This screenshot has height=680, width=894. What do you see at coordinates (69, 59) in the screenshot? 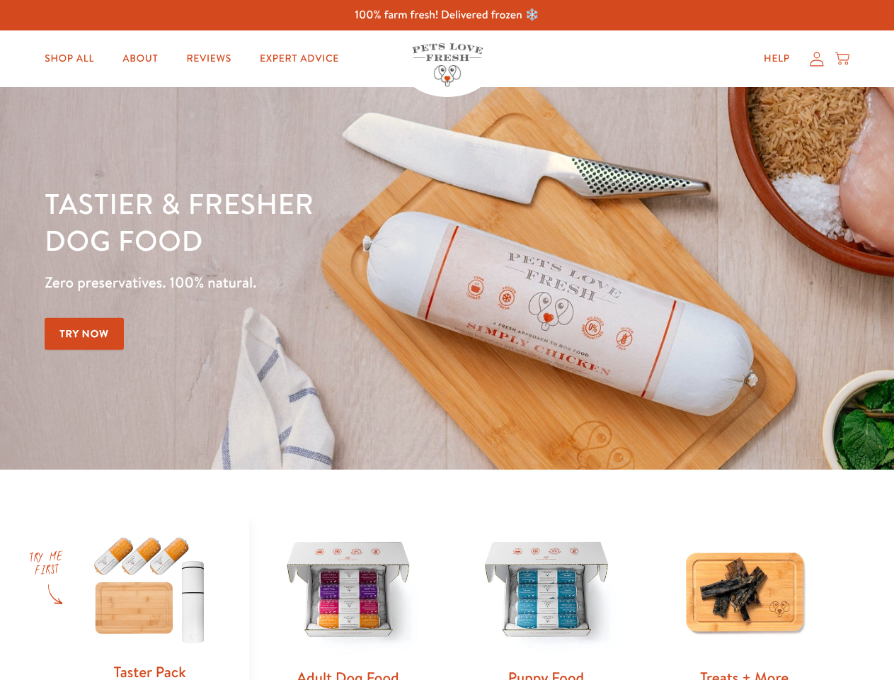
I see `a: Shop All` at bounding box center [69, 59].